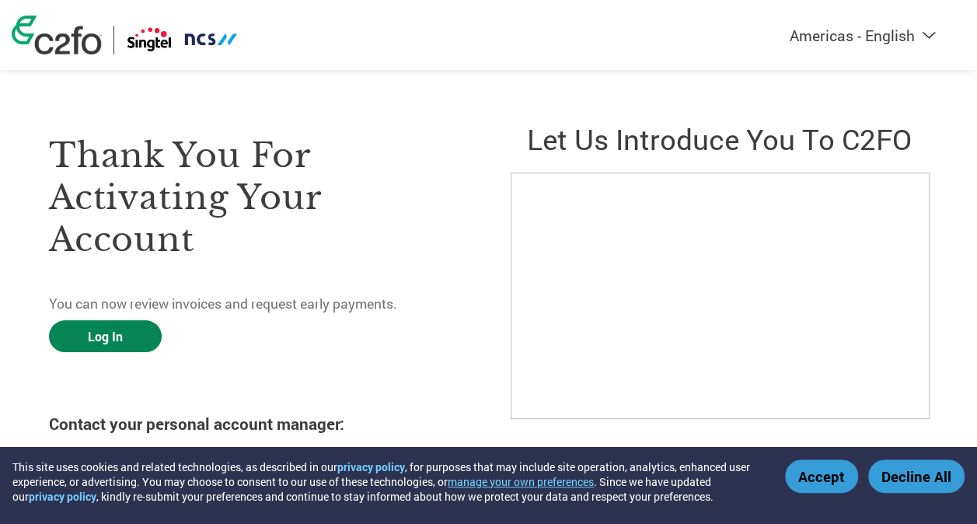 This screenshot has height=524, width=977. What do you see at coordinates (822, 476) in the screenshot?
I see `button: Accept` at bounding box center [822, 476].